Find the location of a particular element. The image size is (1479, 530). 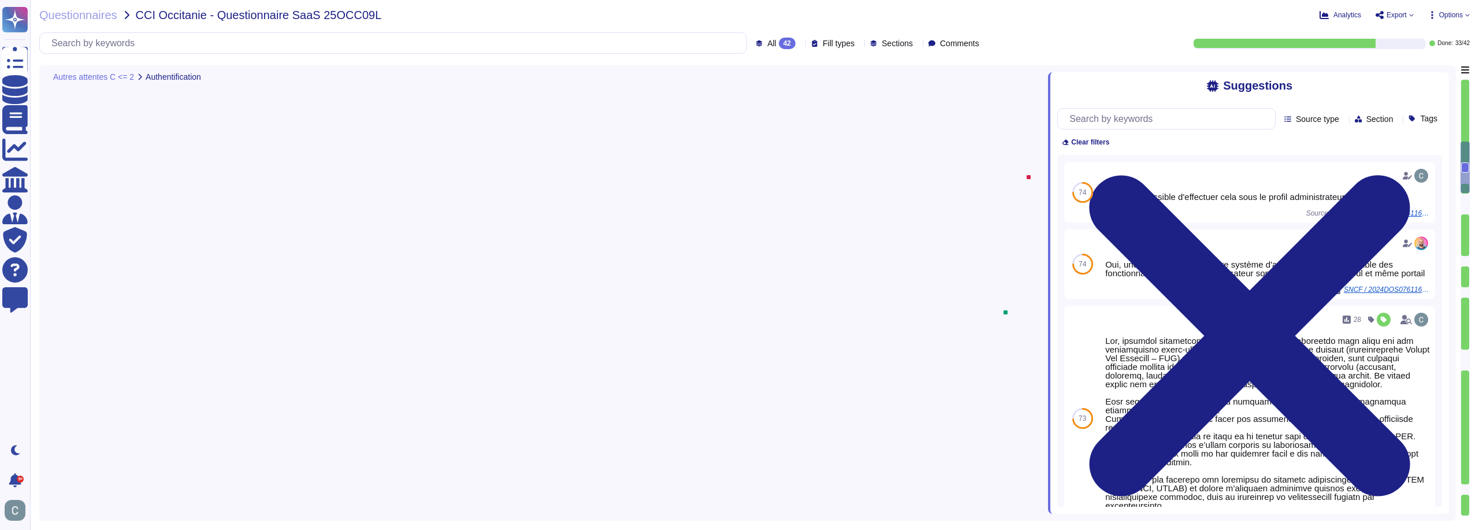

button: user is located at coordinates (18, 510).